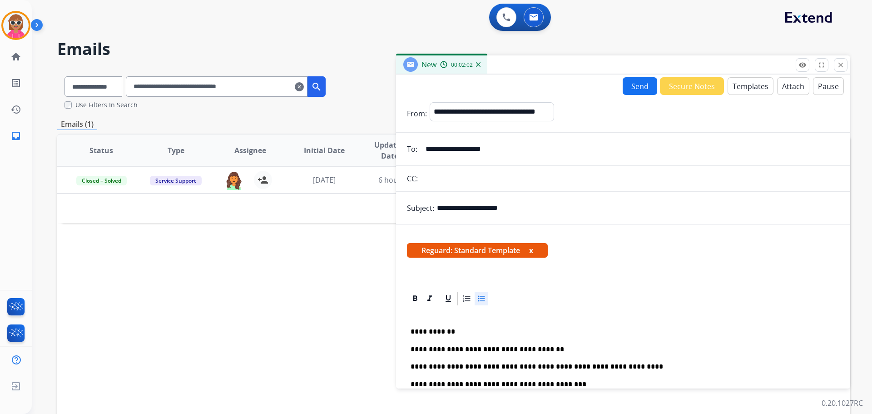 This screenshot has height=414, width=872. I want to click on mat-icon: inbox, so click(16, 136).